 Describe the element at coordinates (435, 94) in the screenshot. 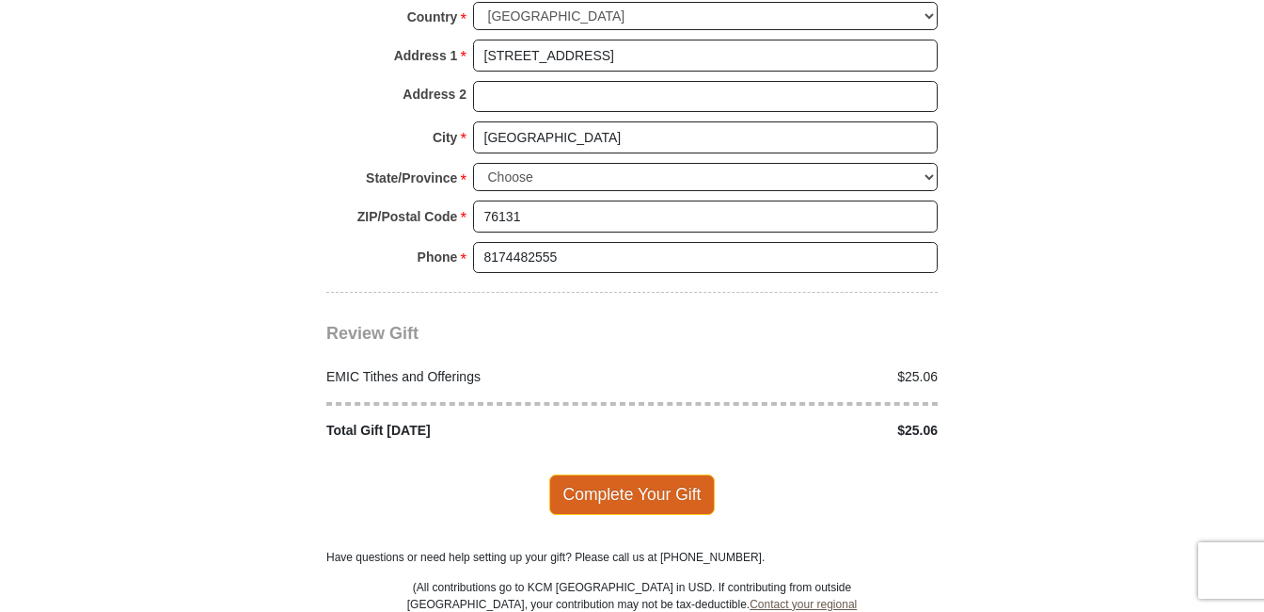

I see `strong: Address 2` at that location.